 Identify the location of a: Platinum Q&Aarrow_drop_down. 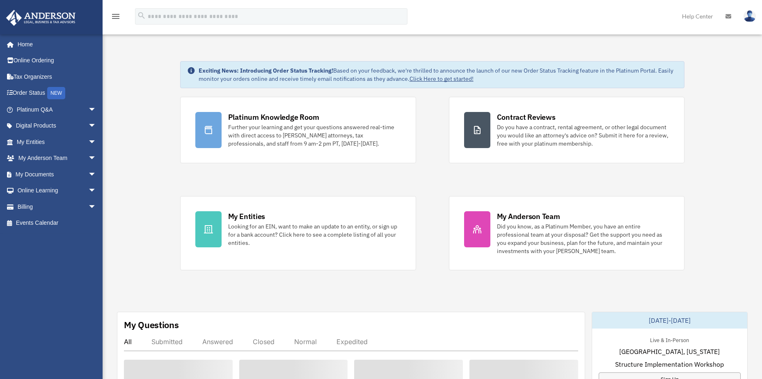
(57, 110).